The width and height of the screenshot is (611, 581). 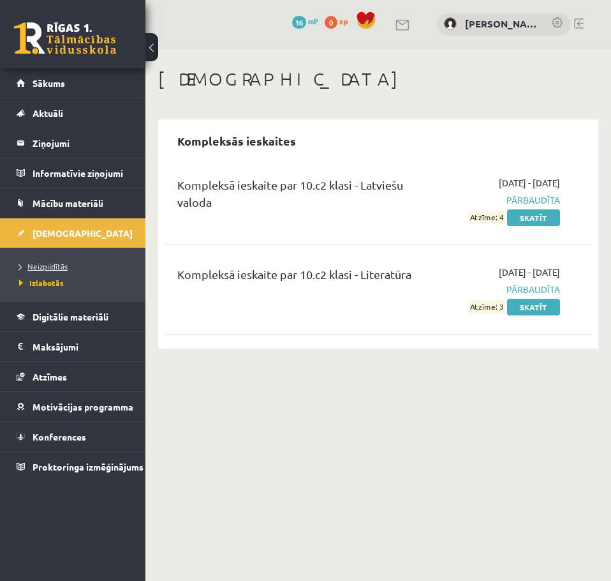 What do you see at coordinates (41, 283) in the screenshot?
I see `span: Izlabotās` at bounding box center [41, 283].